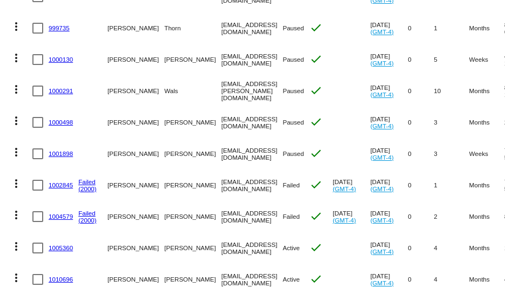 Image resolution: width=505 pixels, height=287 pixels. I want to click on mat-cell: 5, so click(451, 59).